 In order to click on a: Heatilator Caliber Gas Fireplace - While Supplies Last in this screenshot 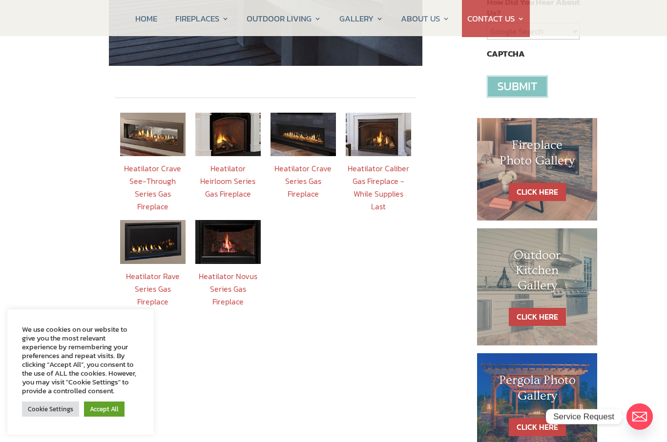, I will do `click(378, 187)`.